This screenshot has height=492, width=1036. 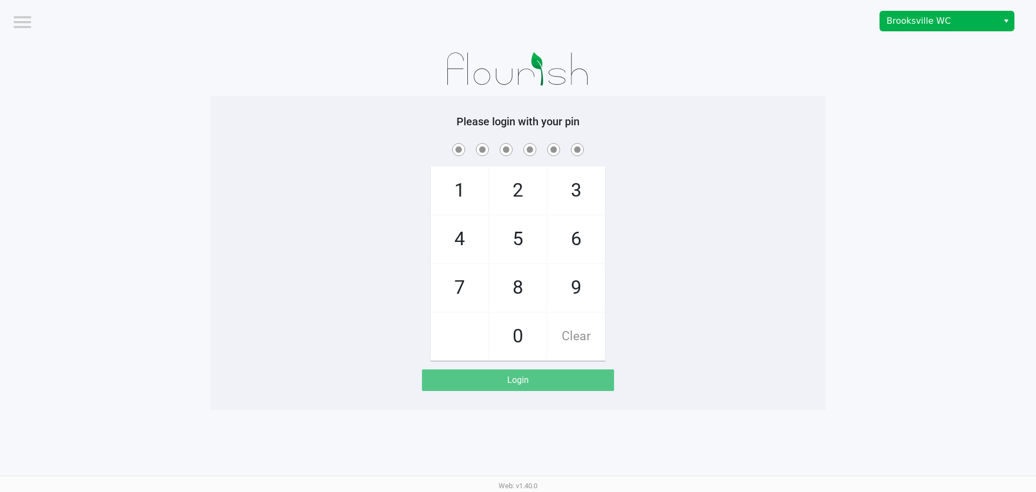 What do you see at coordinates (518, 485) in the screenshot?
I see `span: Web: v1.40.0` at bounding box center [518, 485].